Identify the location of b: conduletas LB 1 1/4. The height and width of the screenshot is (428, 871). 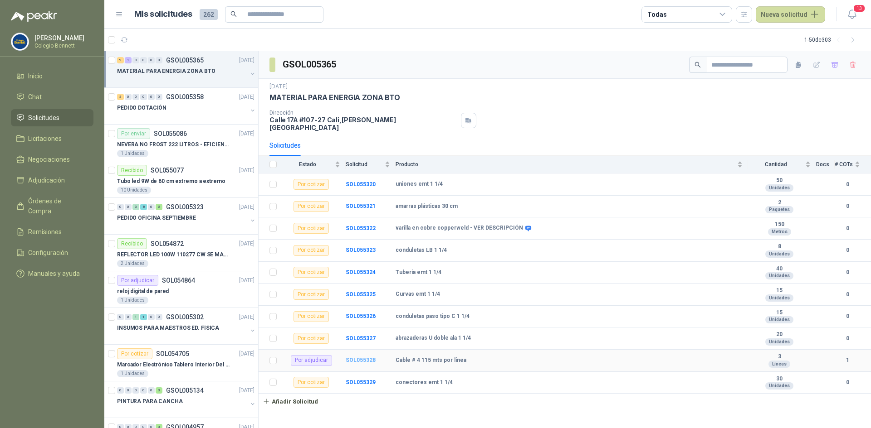
(421, 251).